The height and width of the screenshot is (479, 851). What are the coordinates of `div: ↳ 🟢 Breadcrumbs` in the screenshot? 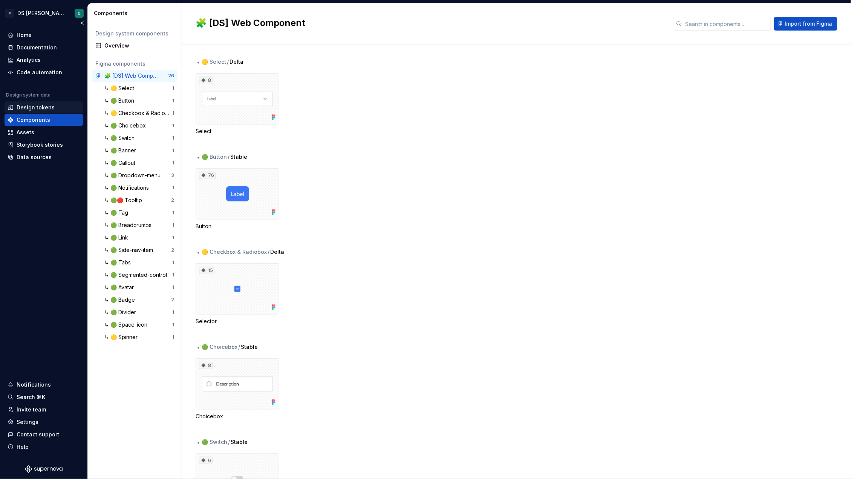 It's located at (129, 225).